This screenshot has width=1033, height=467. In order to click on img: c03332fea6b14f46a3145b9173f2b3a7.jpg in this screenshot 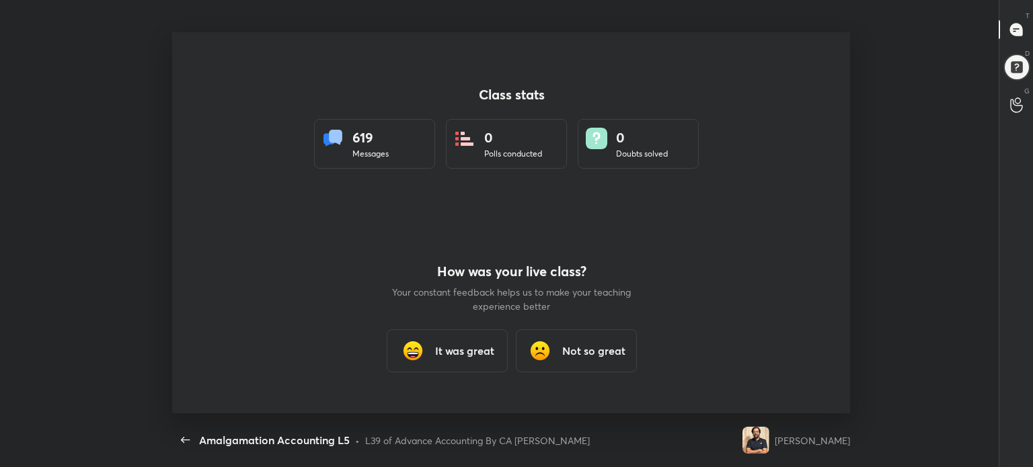, I will do `click(756, 441)`.